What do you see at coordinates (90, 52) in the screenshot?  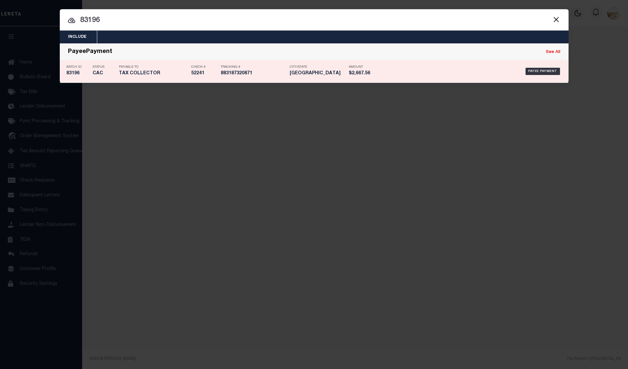 I see `div: PayeePayment` at bounding box center [90, 52].